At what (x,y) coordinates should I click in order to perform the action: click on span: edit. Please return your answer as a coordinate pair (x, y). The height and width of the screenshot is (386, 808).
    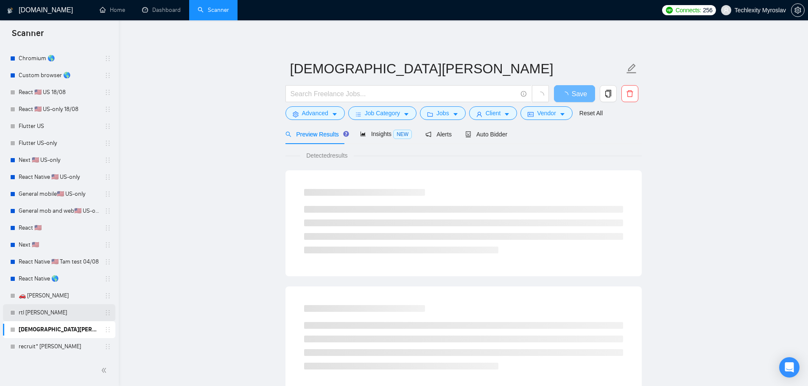
    Looking at the image, I should click on (631, 69).